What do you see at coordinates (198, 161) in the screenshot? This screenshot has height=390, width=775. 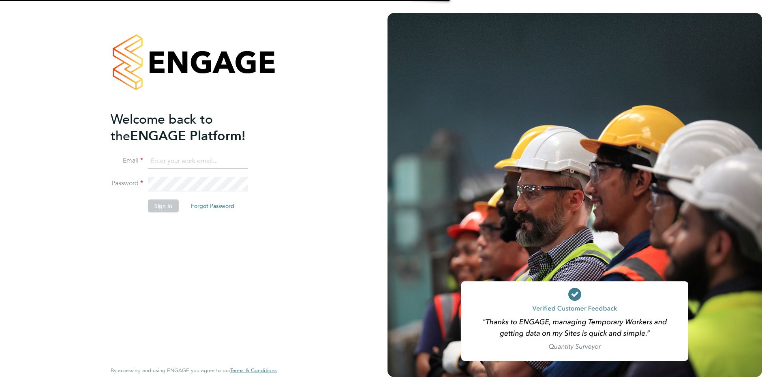 I see `input: Enter your work email...` at bounding box center [198, 161].